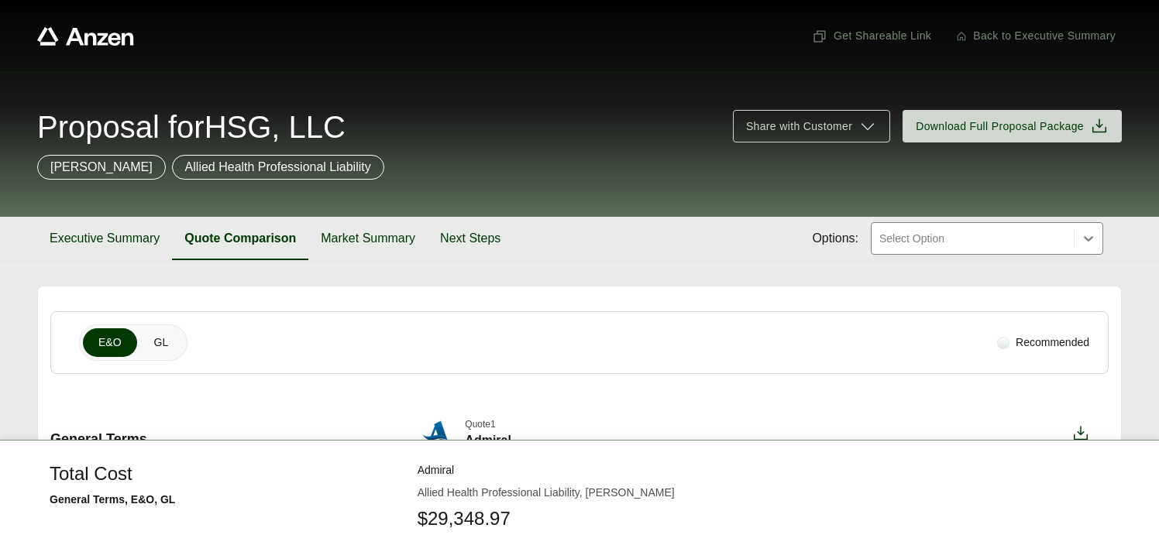  I want to click on button: Quote Comparison, so click(240, 239).